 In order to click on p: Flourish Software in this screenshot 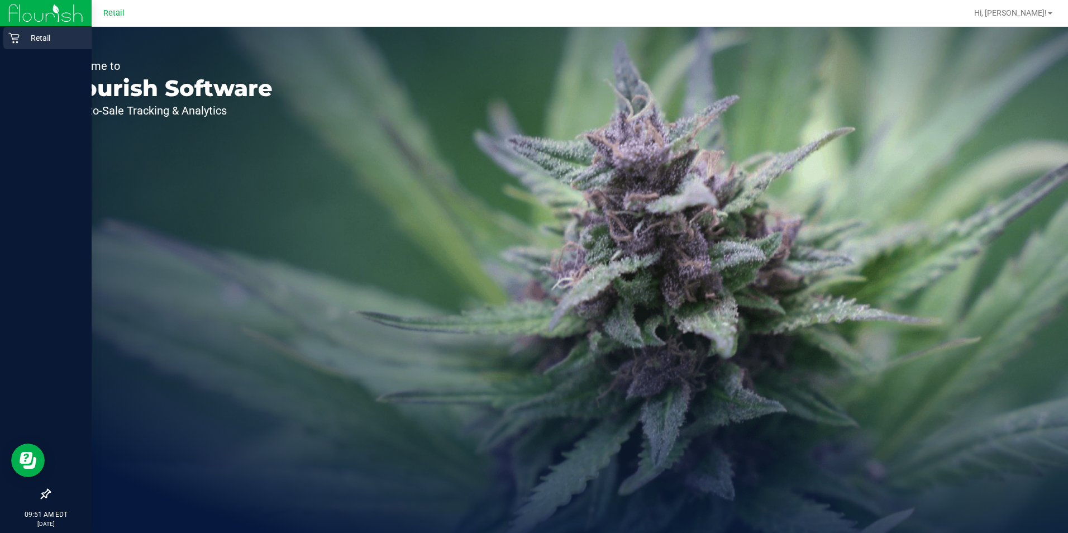, I will do `click(166, 88)`.